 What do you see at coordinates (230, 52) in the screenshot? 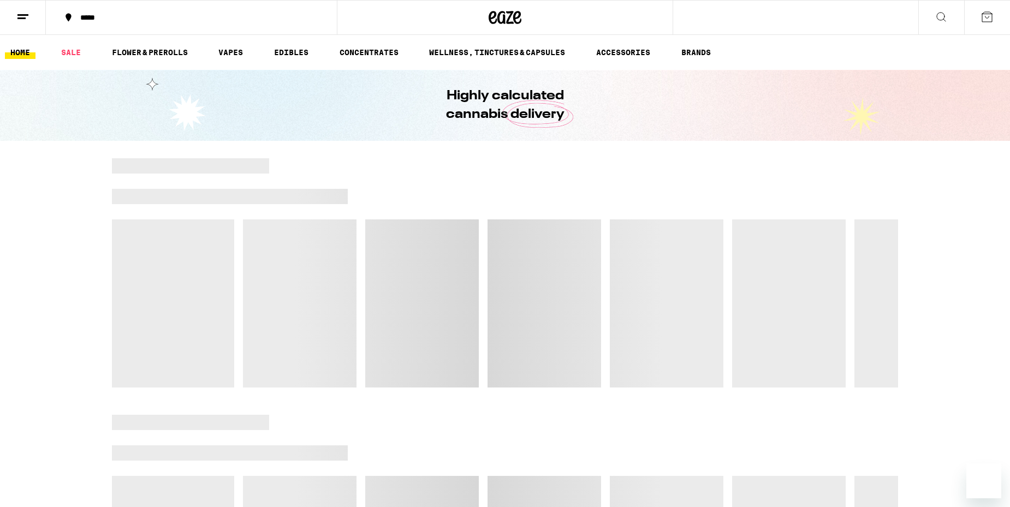
I see `a: VAPES` at bounding box center [230, 52].